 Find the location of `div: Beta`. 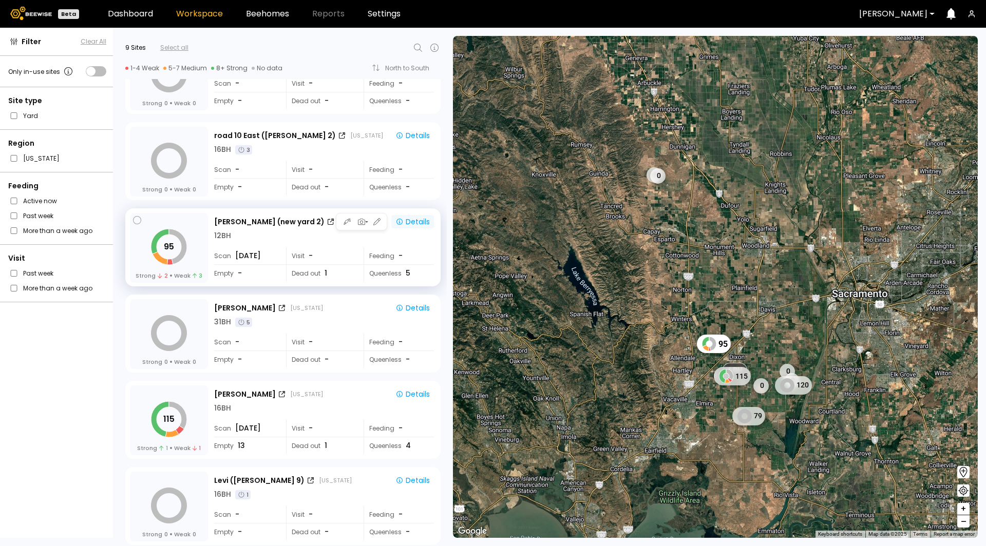

div: Beta is located at coordinates (68, 14).